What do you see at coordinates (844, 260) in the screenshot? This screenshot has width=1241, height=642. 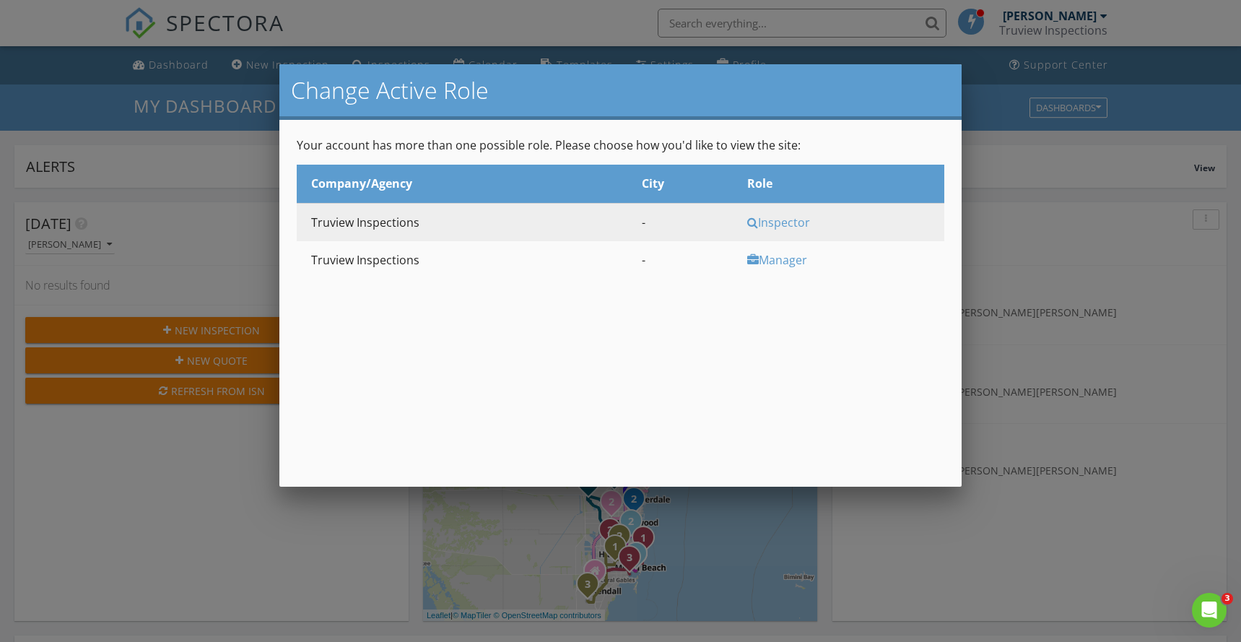 I see `div: Manager` at bounding box center [844, 260].